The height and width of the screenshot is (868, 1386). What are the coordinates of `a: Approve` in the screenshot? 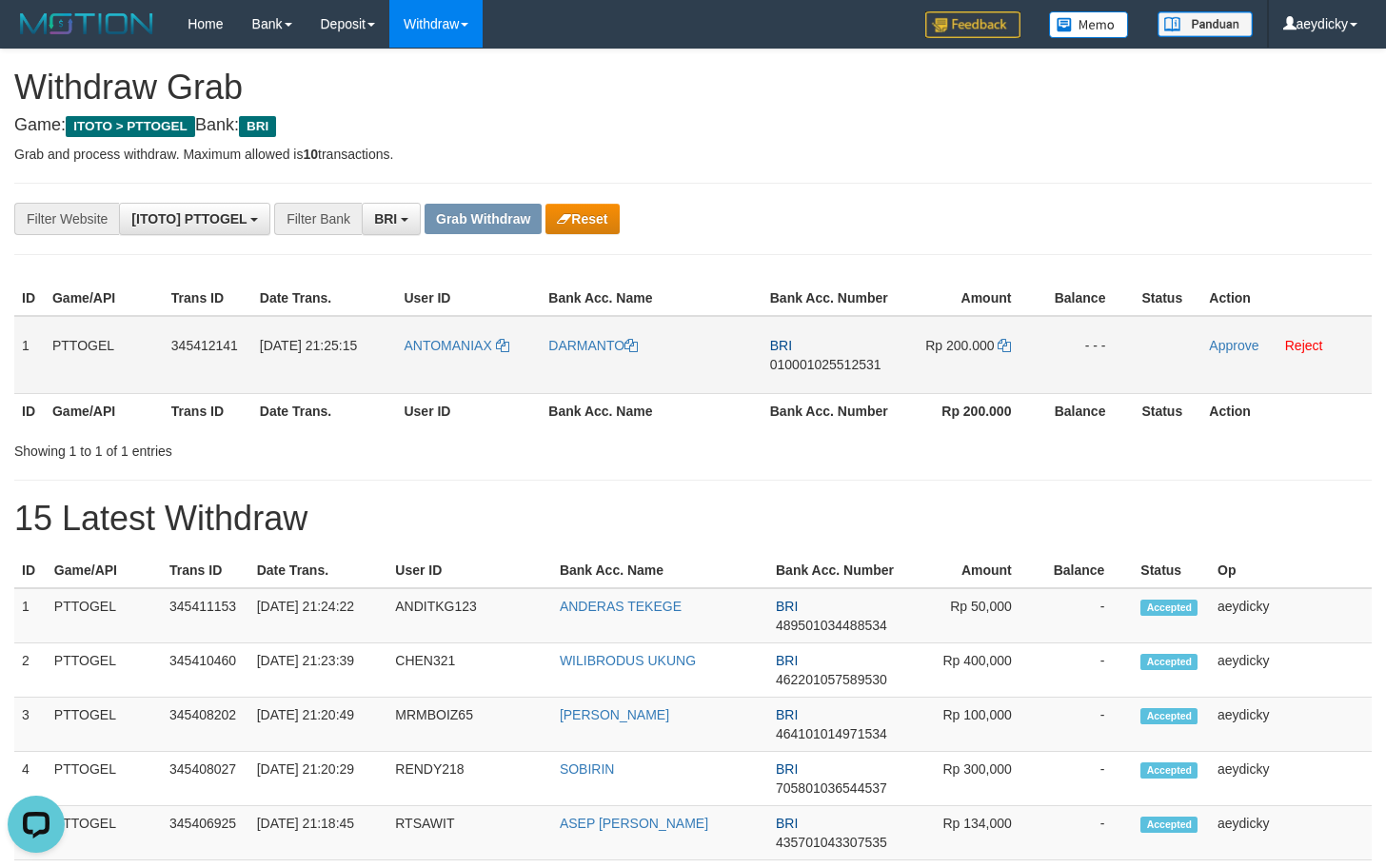 It's located at (1233, 346).